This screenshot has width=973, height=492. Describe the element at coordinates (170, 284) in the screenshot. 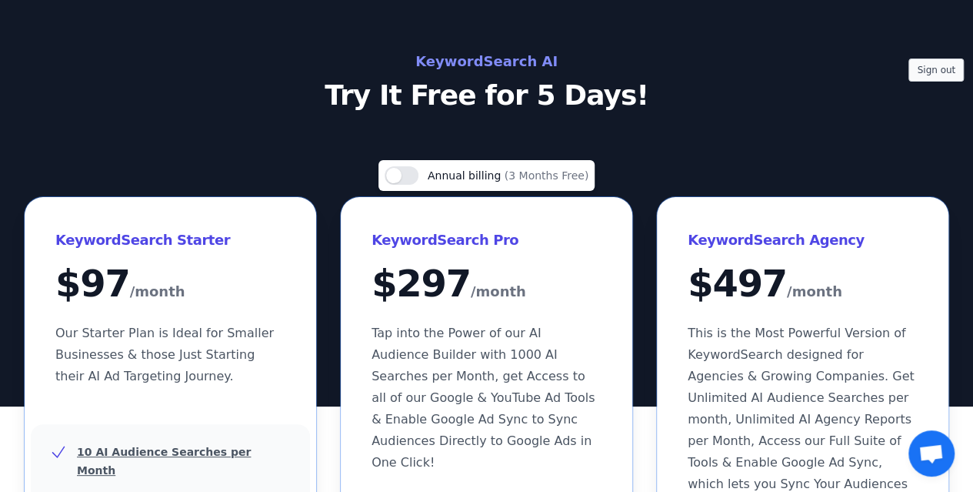

I see `div: $ 97` at that location.